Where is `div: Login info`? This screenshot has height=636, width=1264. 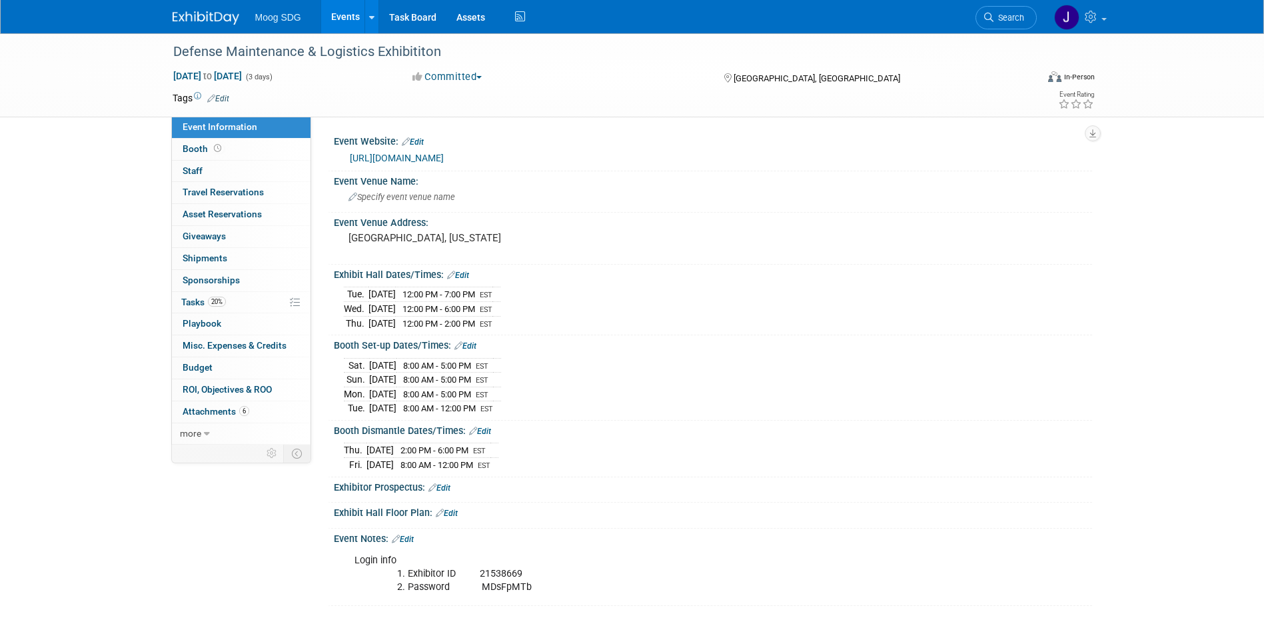 div: Login info is located at coordinates (645, 574).